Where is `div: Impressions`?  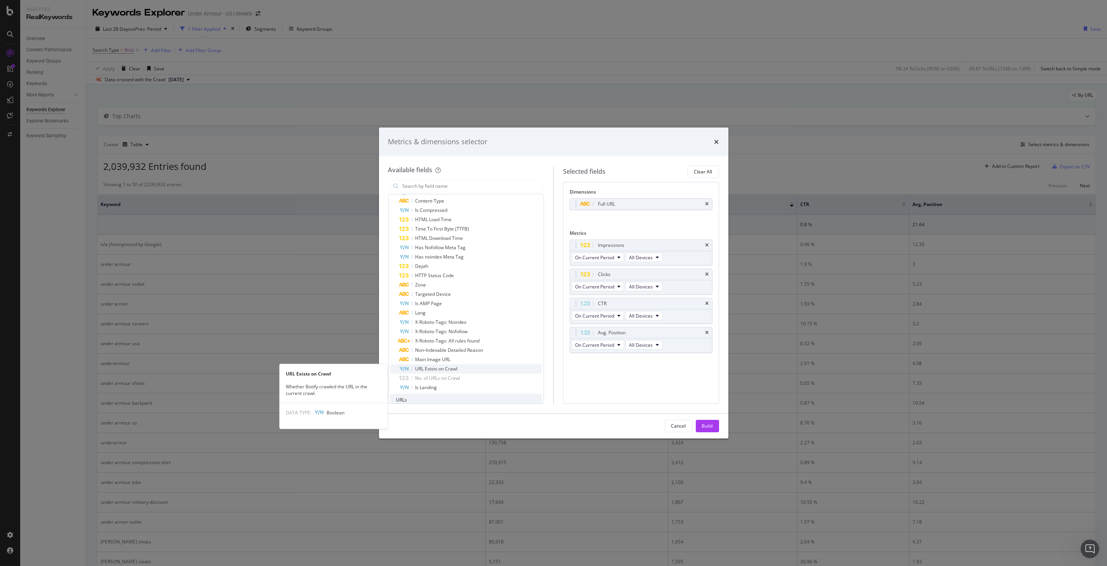
div: Impressions is located at coordinates (611, 245).